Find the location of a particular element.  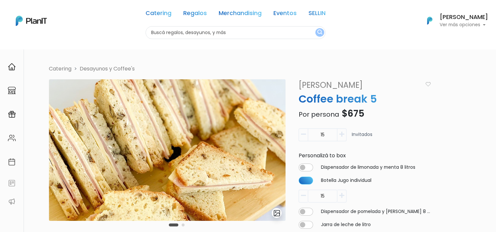

img: campaigns-02234683943229c281be62815700db0a1741e53638e28bf9629b52c665b00959.svg is located at coordinates (12, 115).